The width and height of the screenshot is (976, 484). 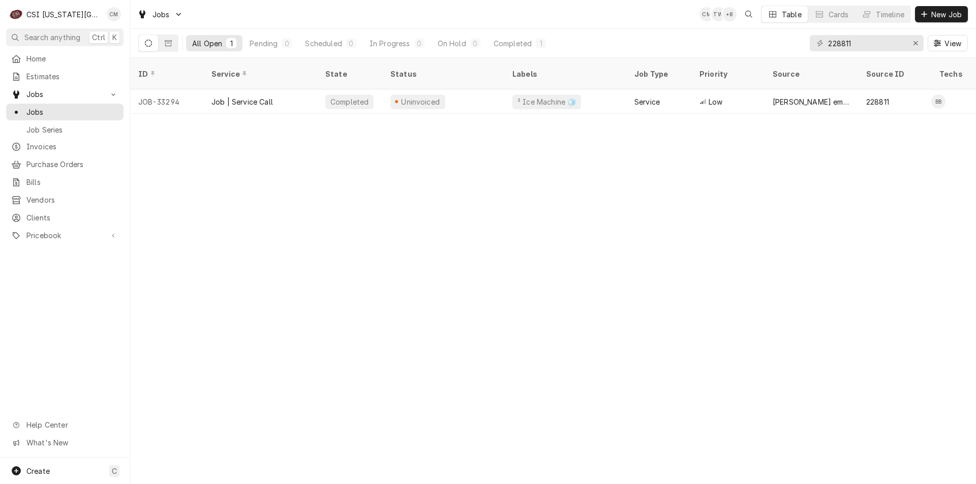 I want to click on span: Estimates, so click(x=72, y=76).